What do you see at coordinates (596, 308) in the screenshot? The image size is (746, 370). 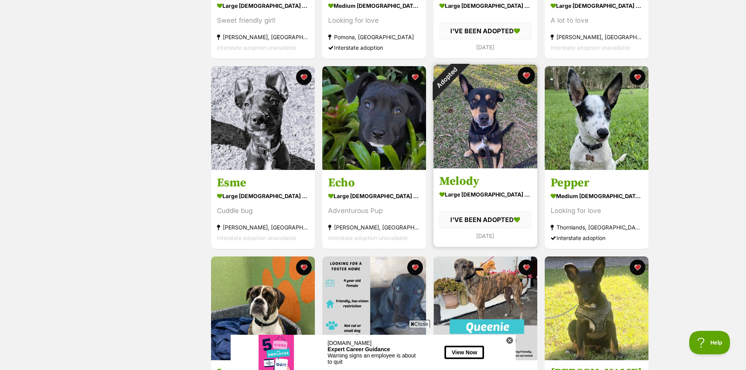 I see `img: Anna` at bounding box center [596, 308].